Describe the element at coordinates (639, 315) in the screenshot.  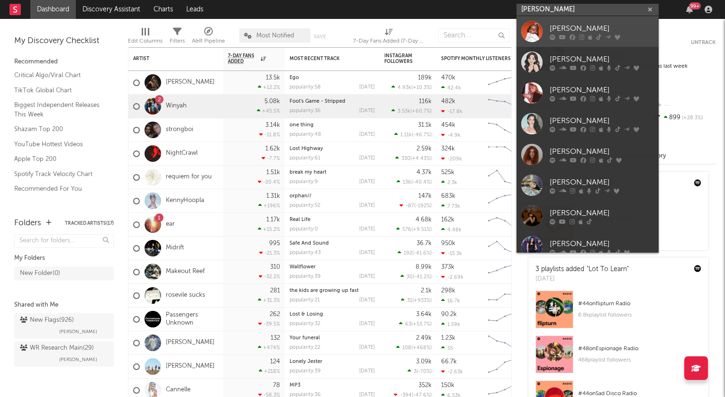
I see `div: 6.8k playlist followers` at that location.